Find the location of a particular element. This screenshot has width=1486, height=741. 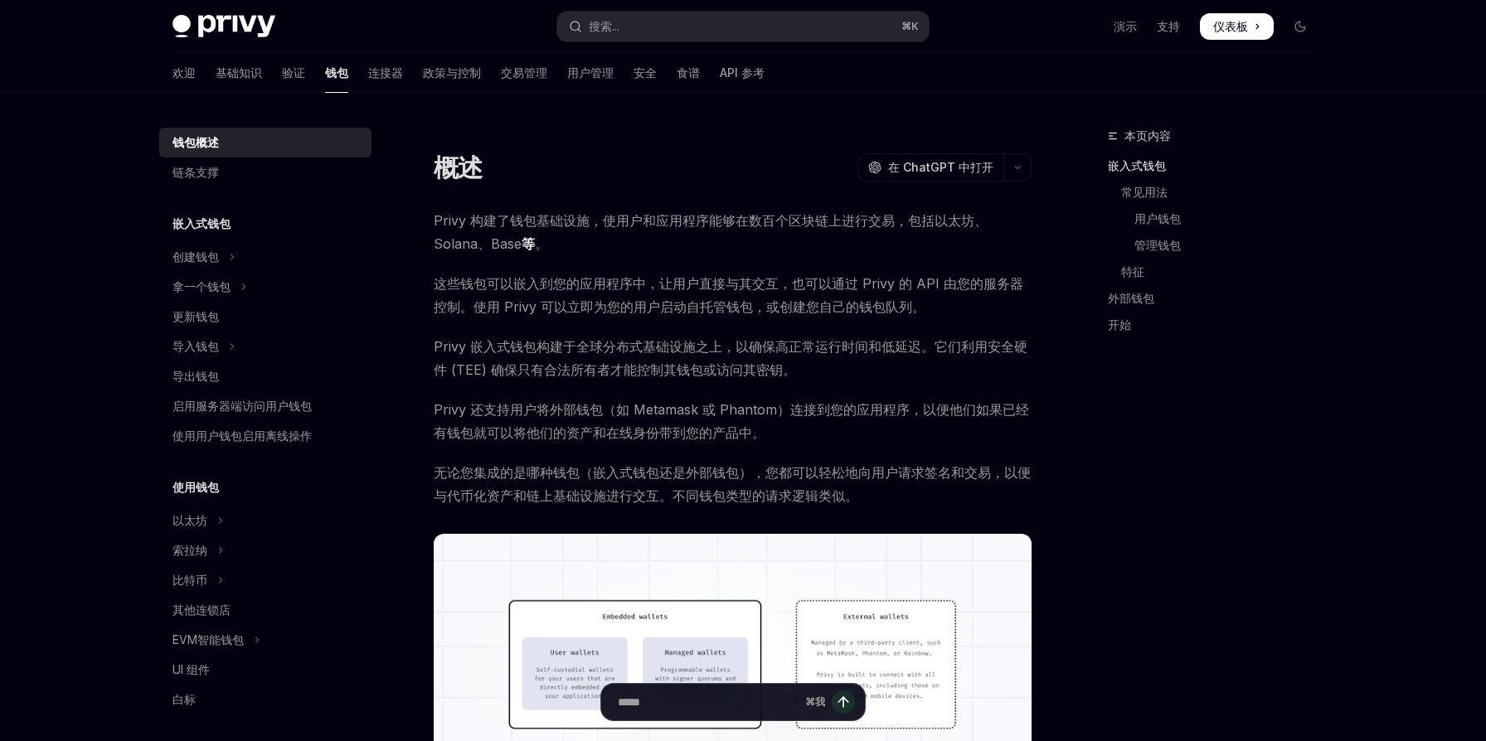

font: API 参考 is located at coordinates (742, 72).